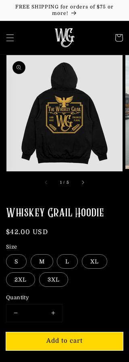  What do you see at coordinates (16, 261) in the screenshot?
I see `label: S` at bounding box center [16, 261].